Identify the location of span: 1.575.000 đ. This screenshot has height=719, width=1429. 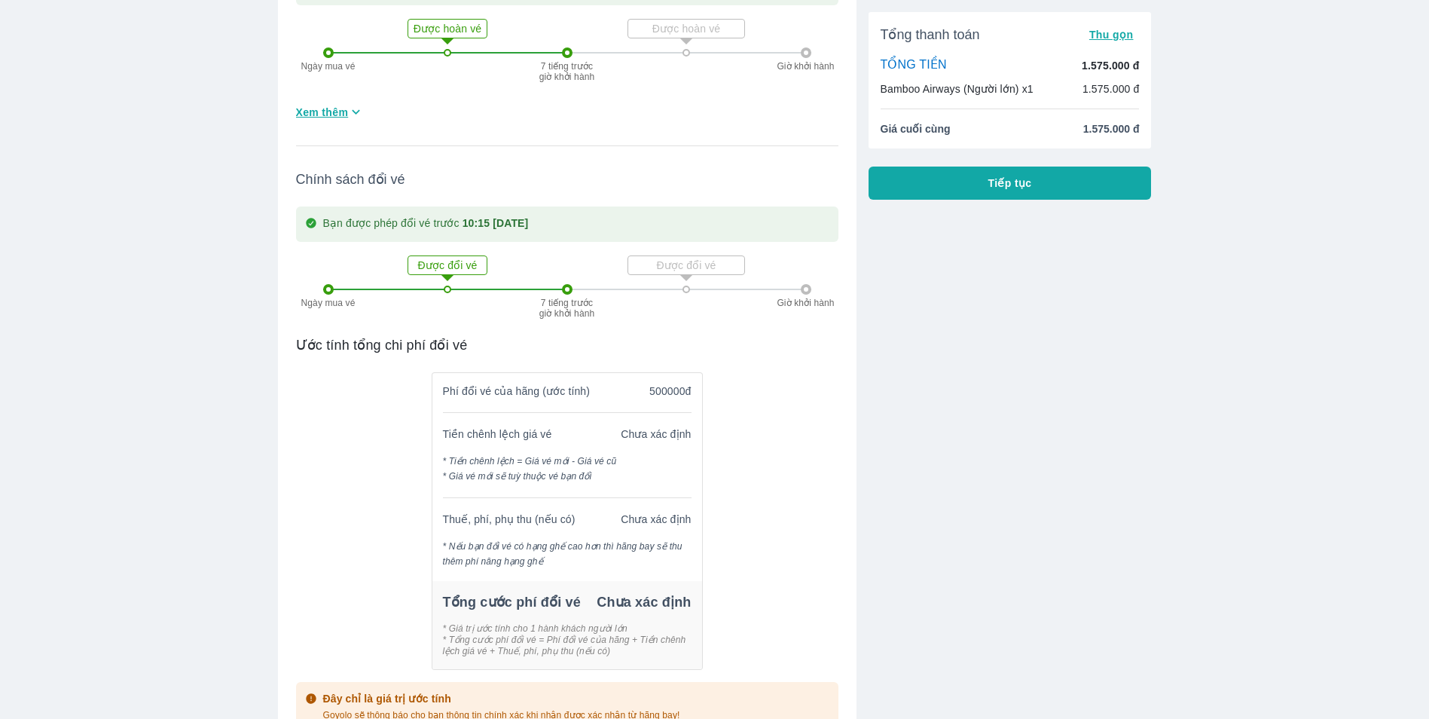
(1111, 129).